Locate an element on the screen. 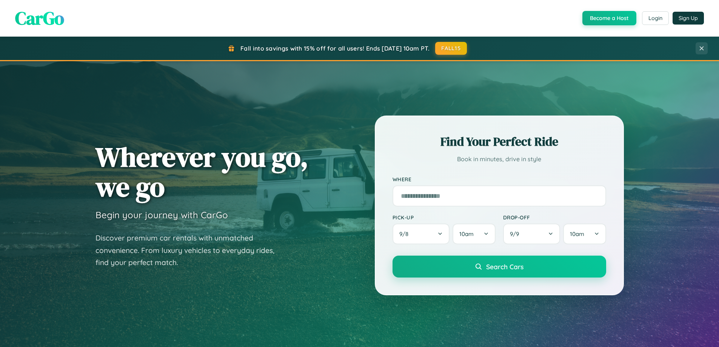  button: FALL15 is located at coordinates (451, 48).